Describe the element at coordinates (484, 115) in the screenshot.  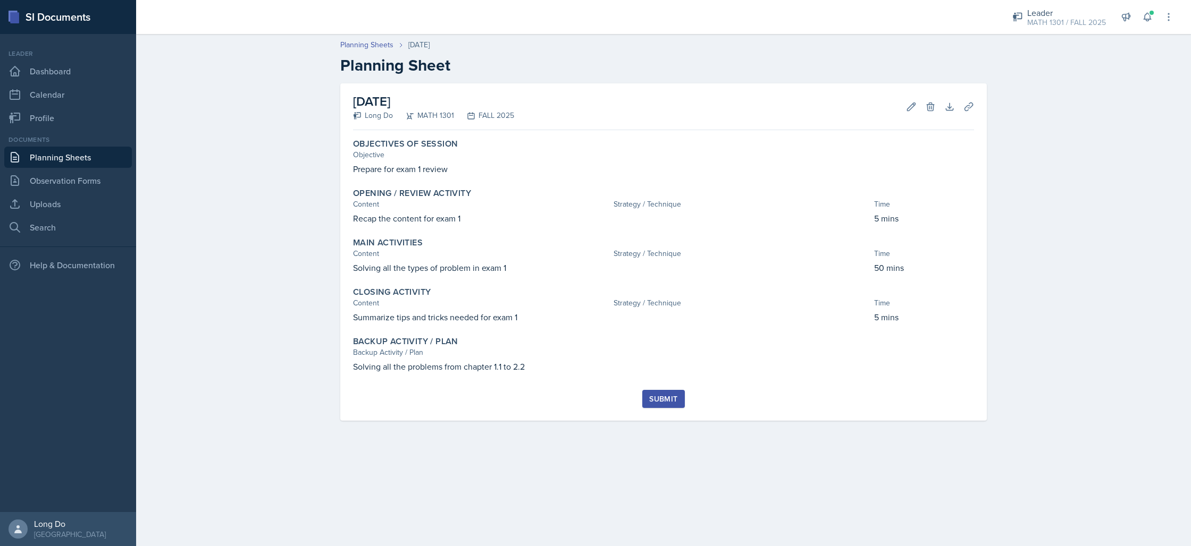
I see `div: FALL 2025` at that location.